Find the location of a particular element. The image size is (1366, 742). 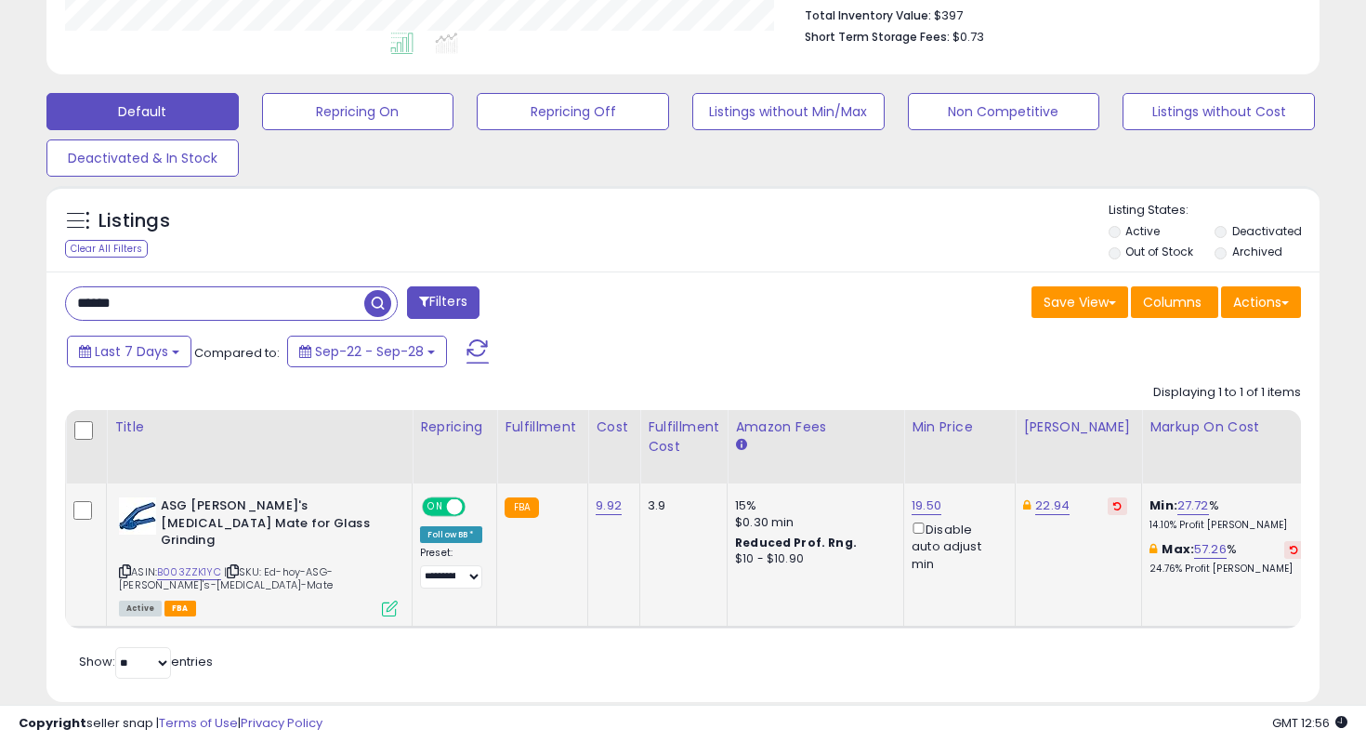

label: Deactivated is located at coordinates (1267, 230).